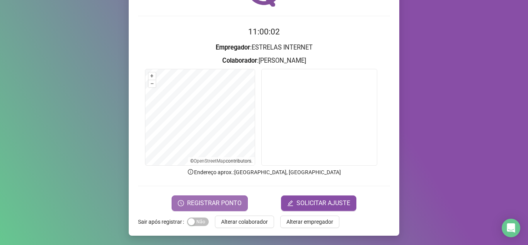  I want to click on strong: Colaborador, so click(240, 60).